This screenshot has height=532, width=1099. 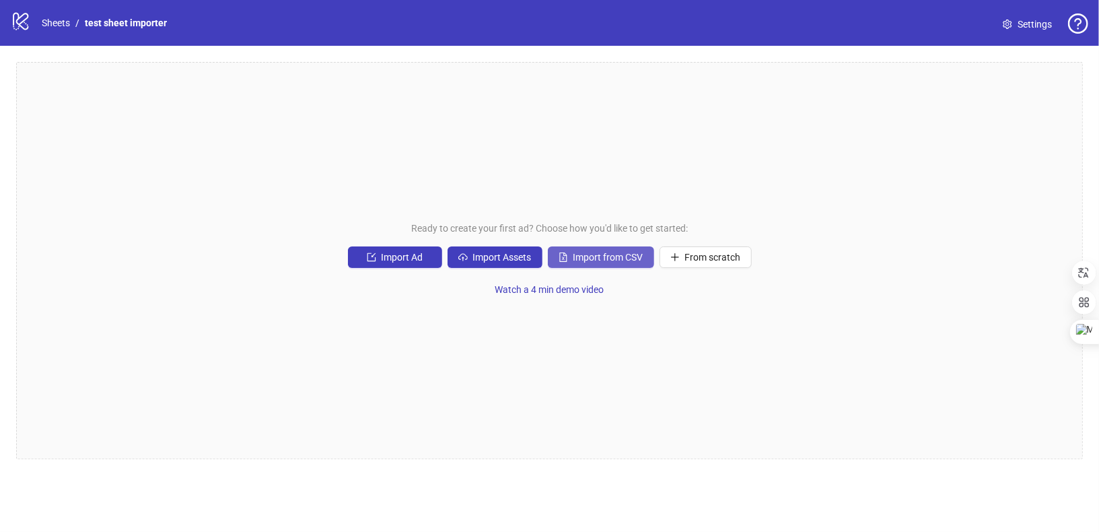 What do you see at coordinates (1078, 24) in the screenshot?
I see `span: question-circle` at bounding box center [1078, 24].